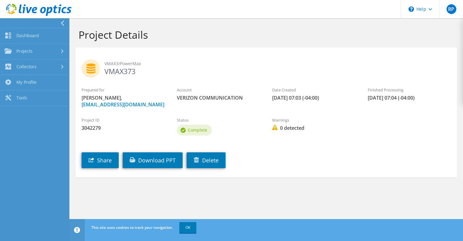 This screenshot has height=241, width=463. Describe the element at coordinates (266, 67) in the screenshot. I see `h2: VMAX373` at that location.